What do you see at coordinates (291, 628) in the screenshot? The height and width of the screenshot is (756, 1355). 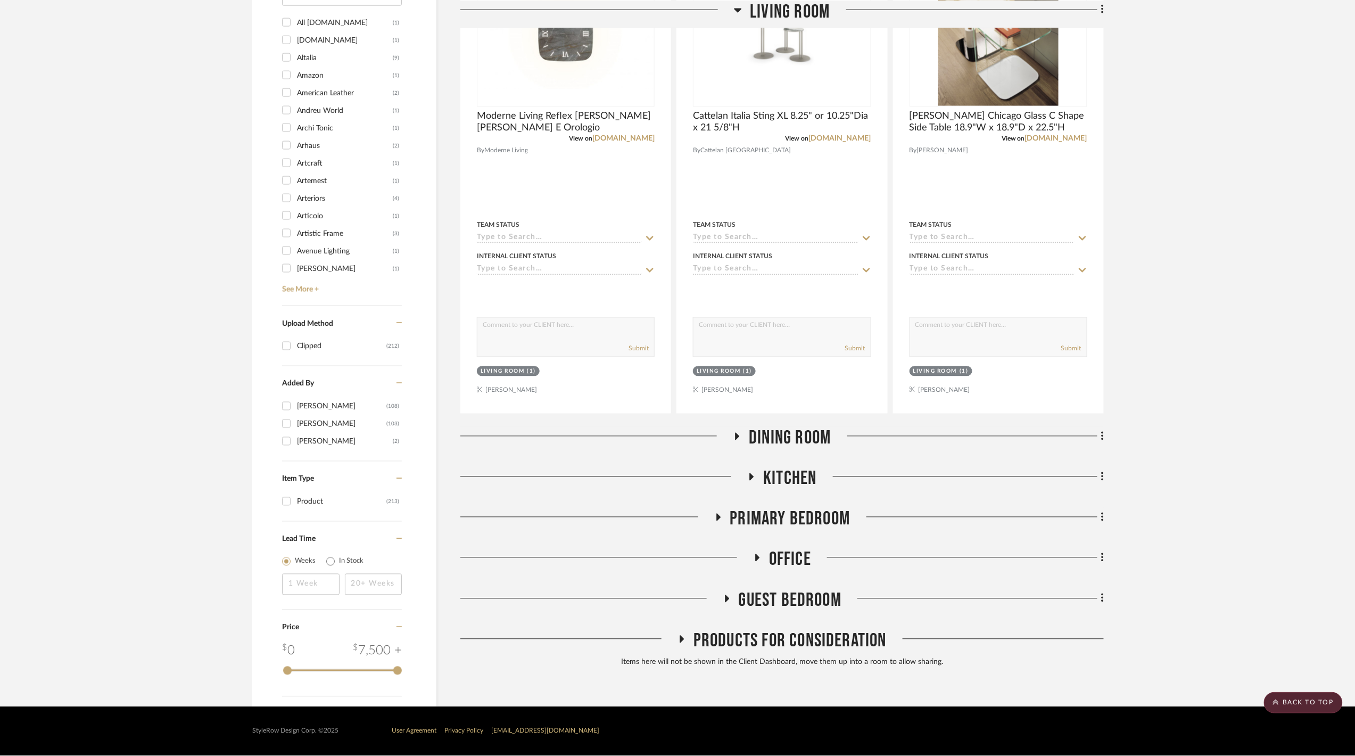 I see `span: Price` at bounding box center [291, 628].